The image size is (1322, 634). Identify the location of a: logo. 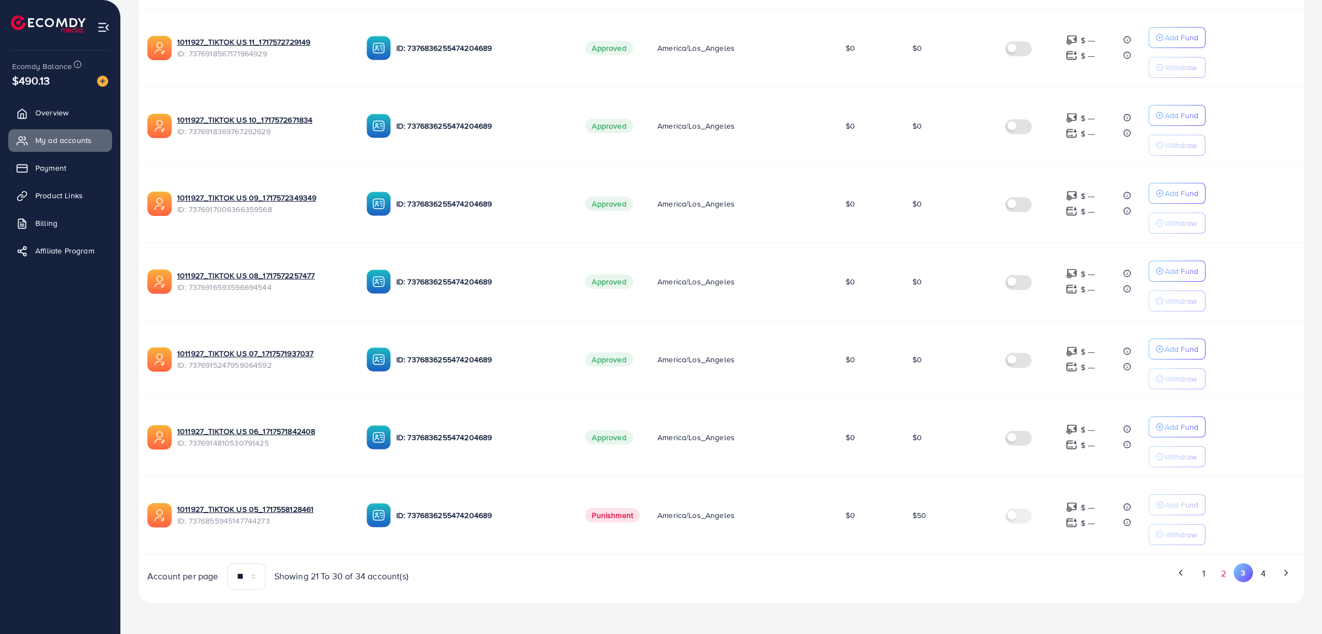
(48, 24).